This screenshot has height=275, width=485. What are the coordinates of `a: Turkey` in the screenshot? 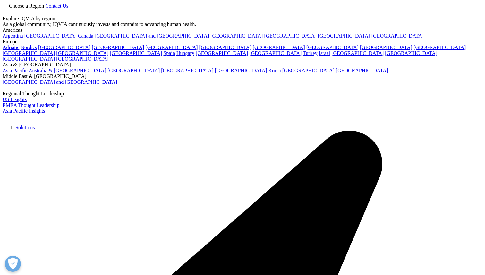 It's located at (310, 53).